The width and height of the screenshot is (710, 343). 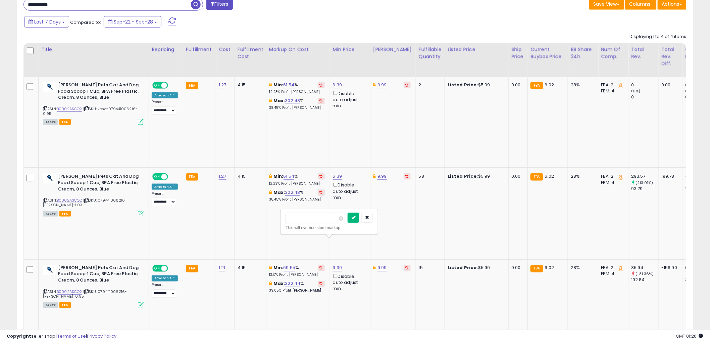 What do you see at coordinates (249, 268) in the screenshot?
I see `div: 4.15` at bounding box center [249, 268].